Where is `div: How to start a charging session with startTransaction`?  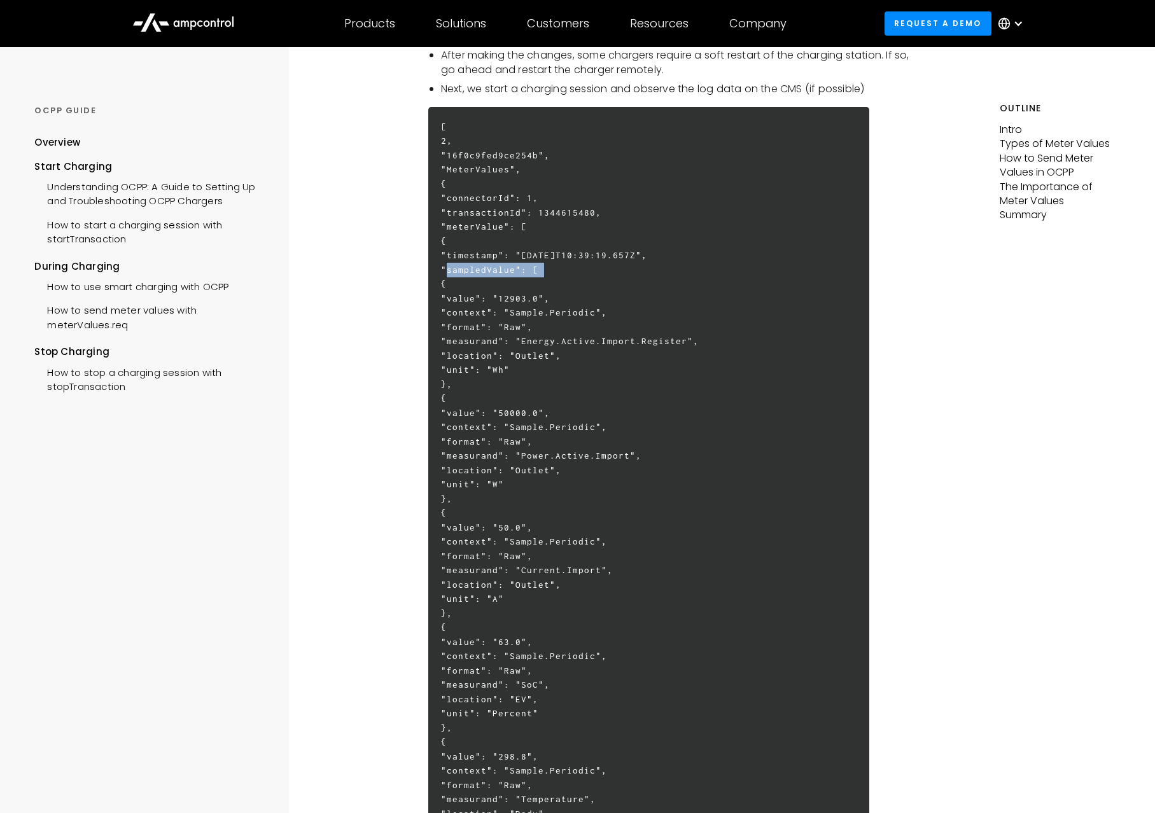
div: How to start a charging session with startTransaction is located at coordinates (150, 231).